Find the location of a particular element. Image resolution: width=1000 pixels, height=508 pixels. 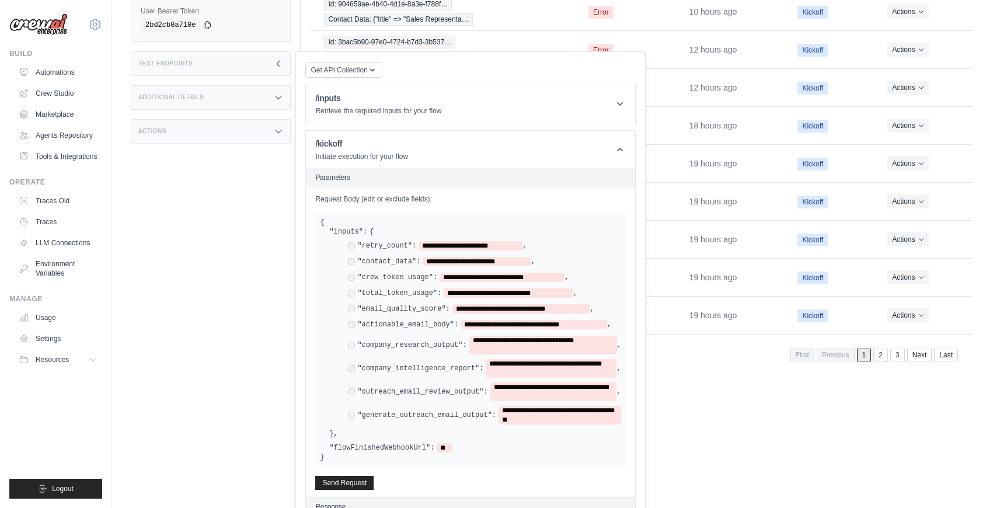

a: 3 is located at coordinates (897, 355).